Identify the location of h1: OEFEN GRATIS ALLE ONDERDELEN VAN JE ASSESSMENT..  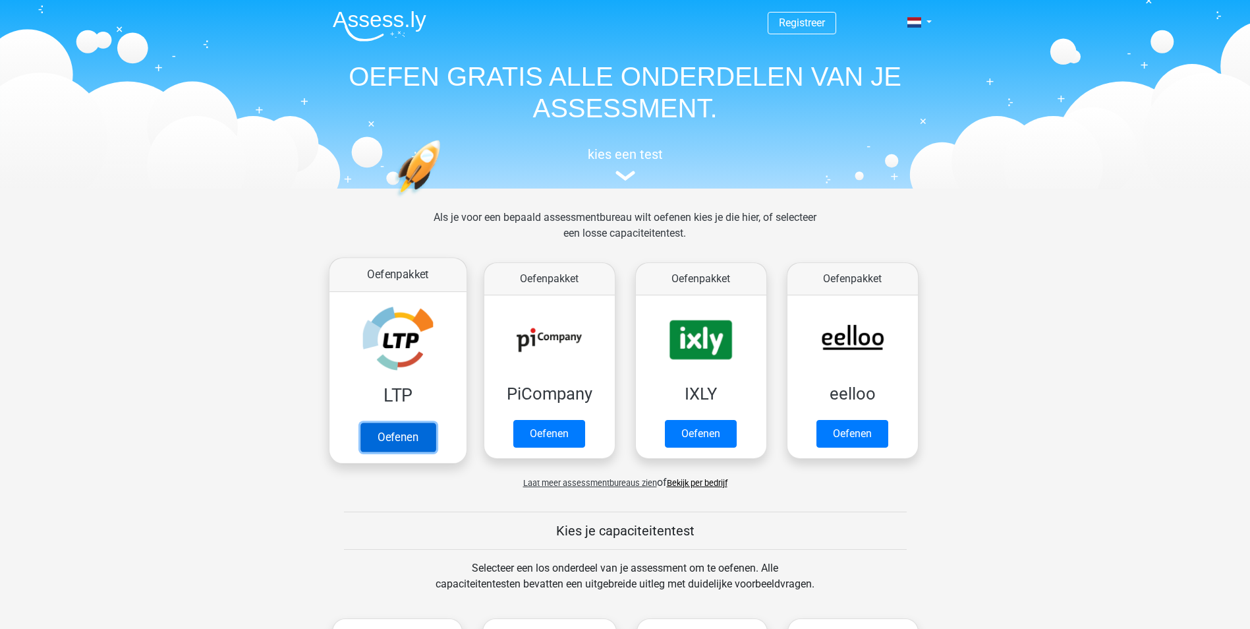
(626, 92).